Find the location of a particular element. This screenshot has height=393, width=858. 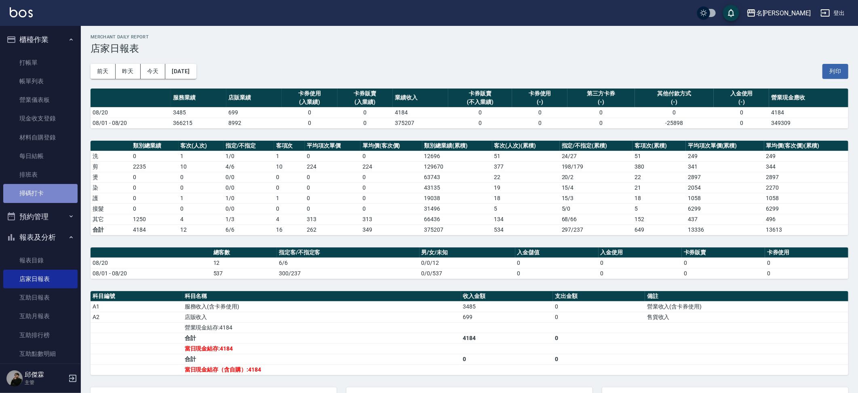

td: 2054 is located at coordinates (725, 188).